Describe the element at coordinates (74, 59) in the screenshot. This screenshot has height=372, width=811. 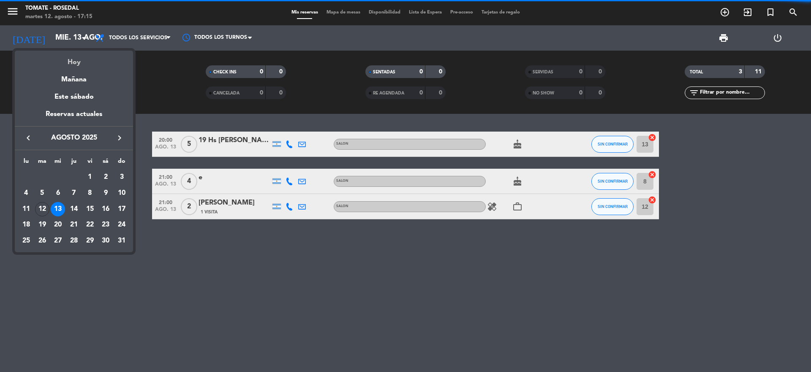
I see `div: Hoy` at that location.